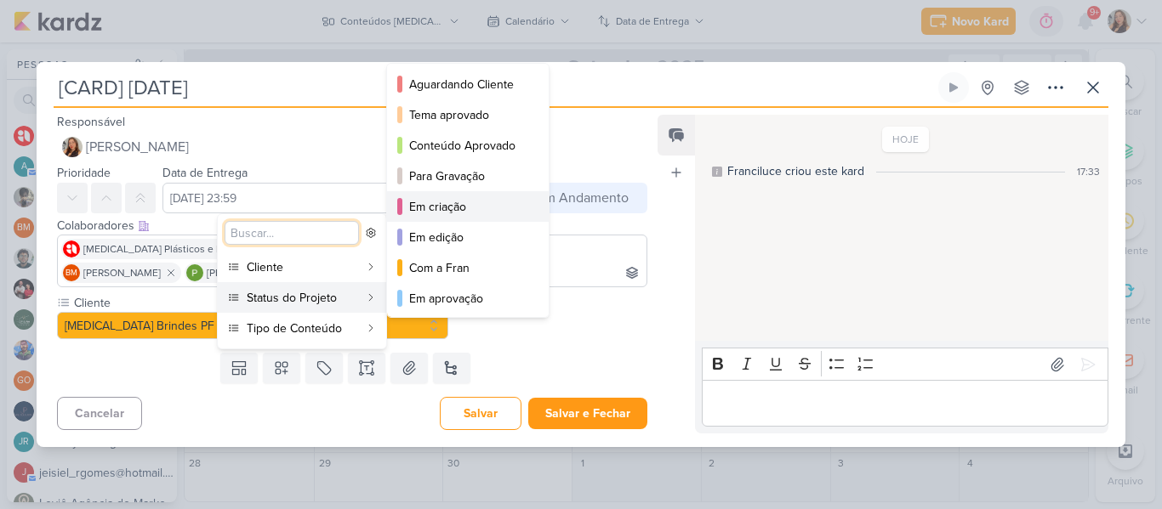  What do you see at coordinates (469, 237) in the screenshot?
I see `div: Em edição` at bounding box center [469, 237].